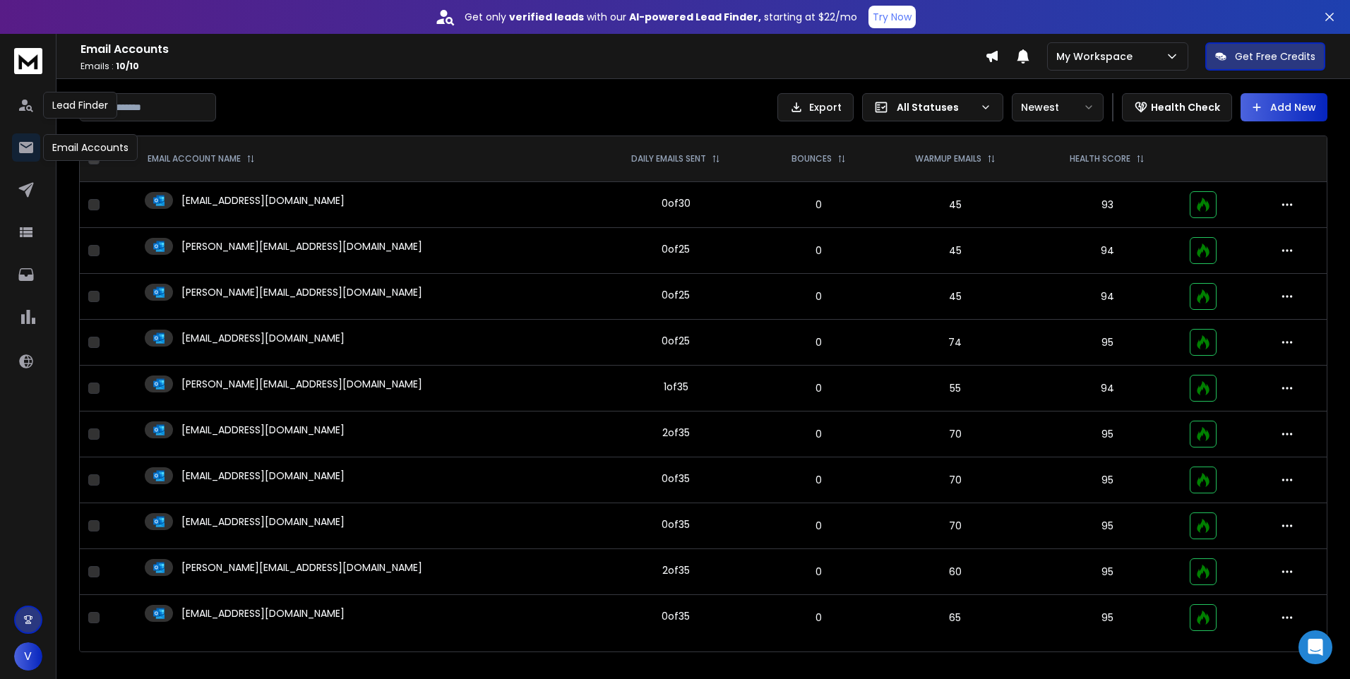  What do you see at coordinates (811, 159) in the screenshot?
I see `p: BOUNCES` at bounding box center [811, 159].